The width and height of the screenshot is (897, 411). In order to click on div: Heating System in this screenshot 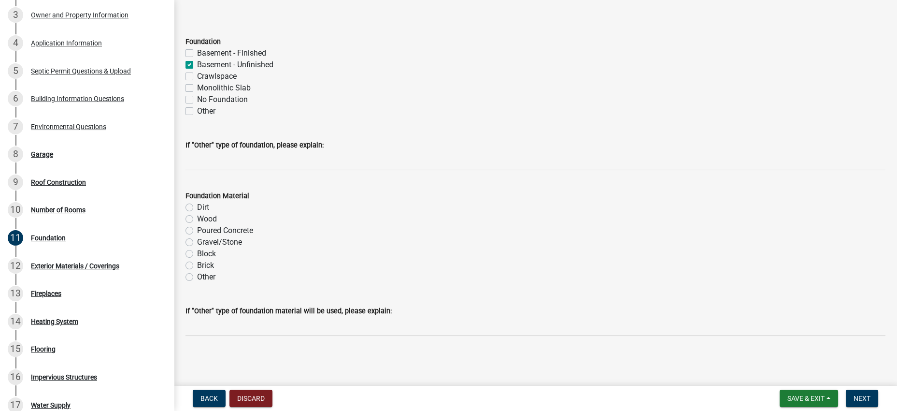, I will do `click(55, 321)`.